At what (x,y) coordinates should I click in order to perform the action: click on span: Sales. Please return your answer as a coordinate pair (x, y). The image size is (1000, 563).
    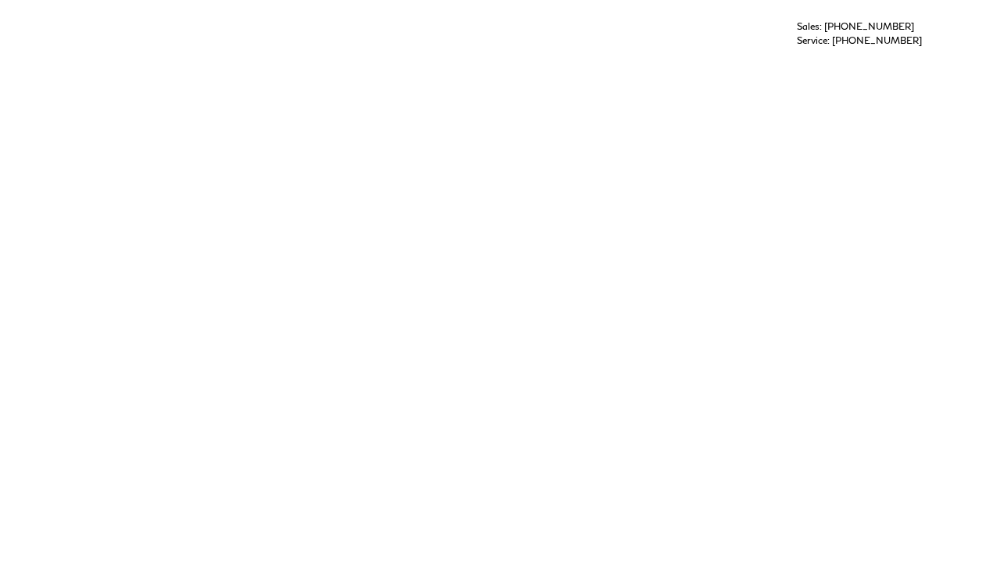
    Looking at the image, I should click on (808, 26).